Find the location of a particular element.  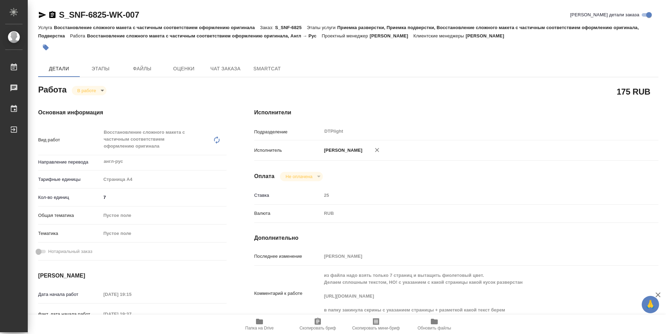

p: Кол-во единиц is located at coordinates (69, 198).